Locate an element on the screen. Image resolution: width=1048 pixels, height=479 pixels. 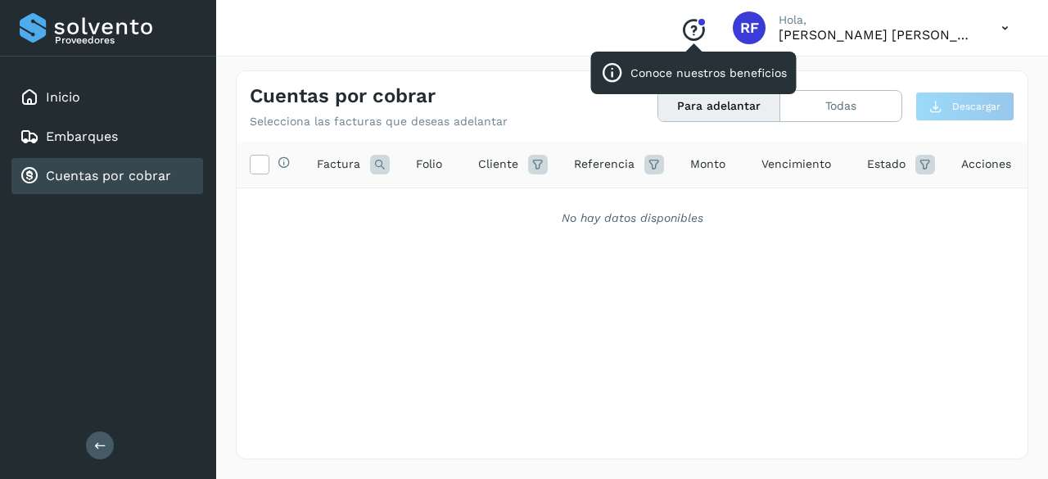
a: Embarques is located at coordinates (82, 136).